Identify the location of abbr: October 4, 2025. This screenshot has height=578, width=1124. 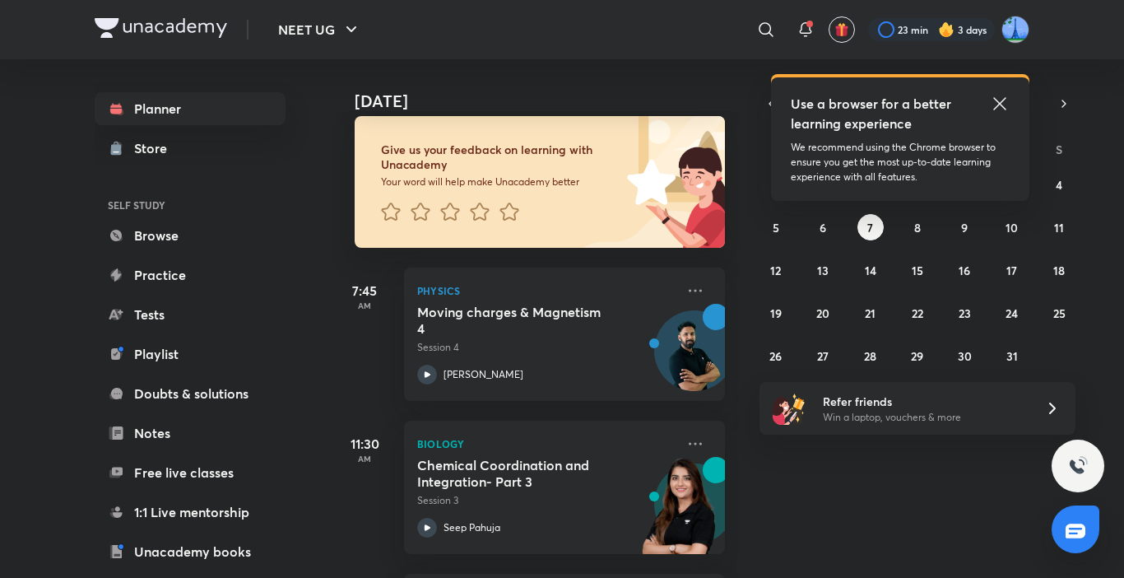
(1059, 184).